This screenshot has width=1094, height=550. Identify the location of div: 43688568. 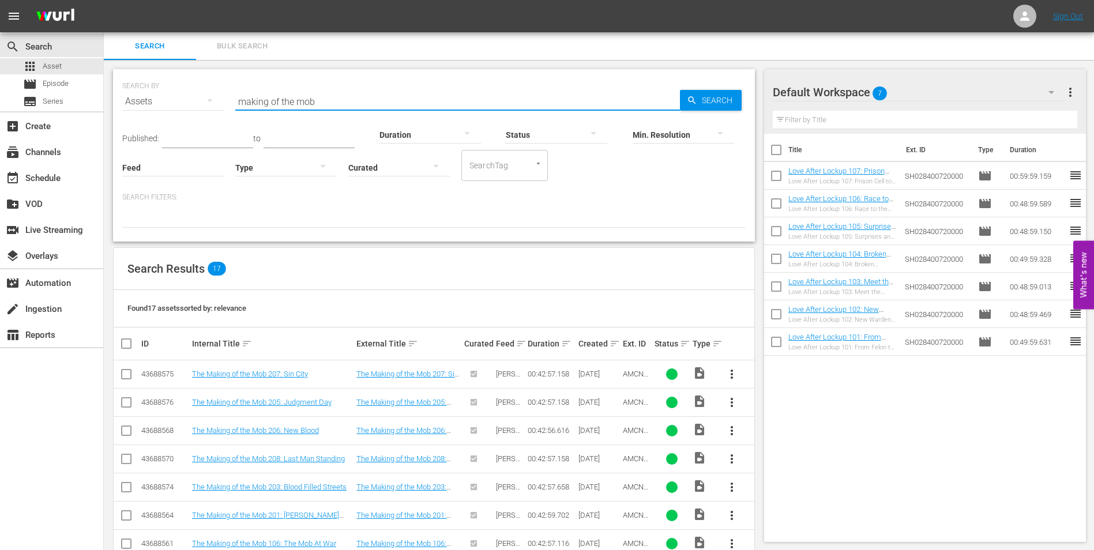
(165, 430).